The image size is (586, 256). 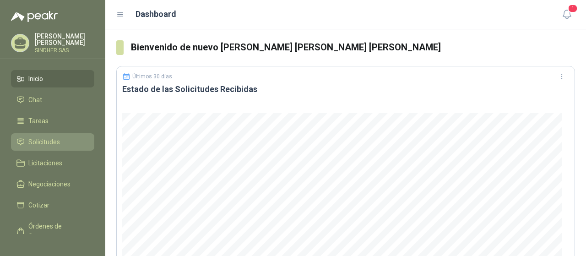 What do you see at coordinates (53, 142) in the screenshot?
I see `a: Solicitudes` at bounding box center [53, 142].